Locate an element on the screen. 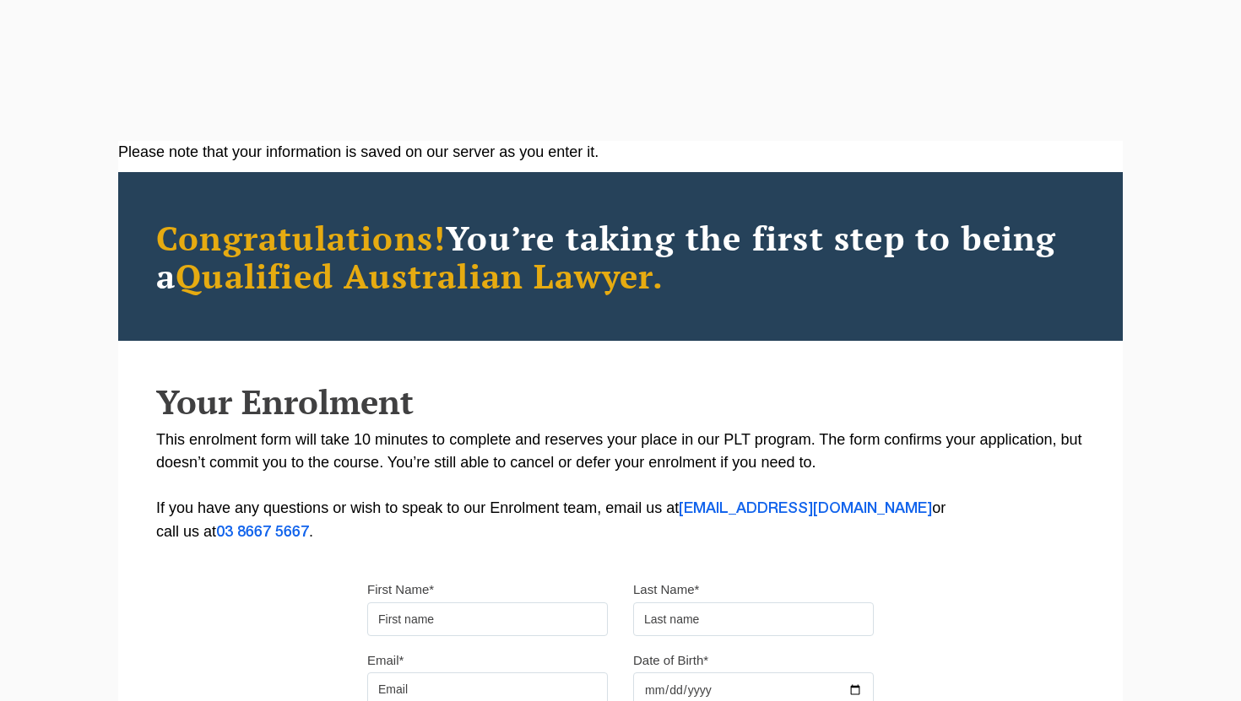 This screenshot has width=1241, height=701. p: This enrolment form will take 10 minutes to complete and reserves your place in our PLT program. ... is located at coordinates (620, 486).